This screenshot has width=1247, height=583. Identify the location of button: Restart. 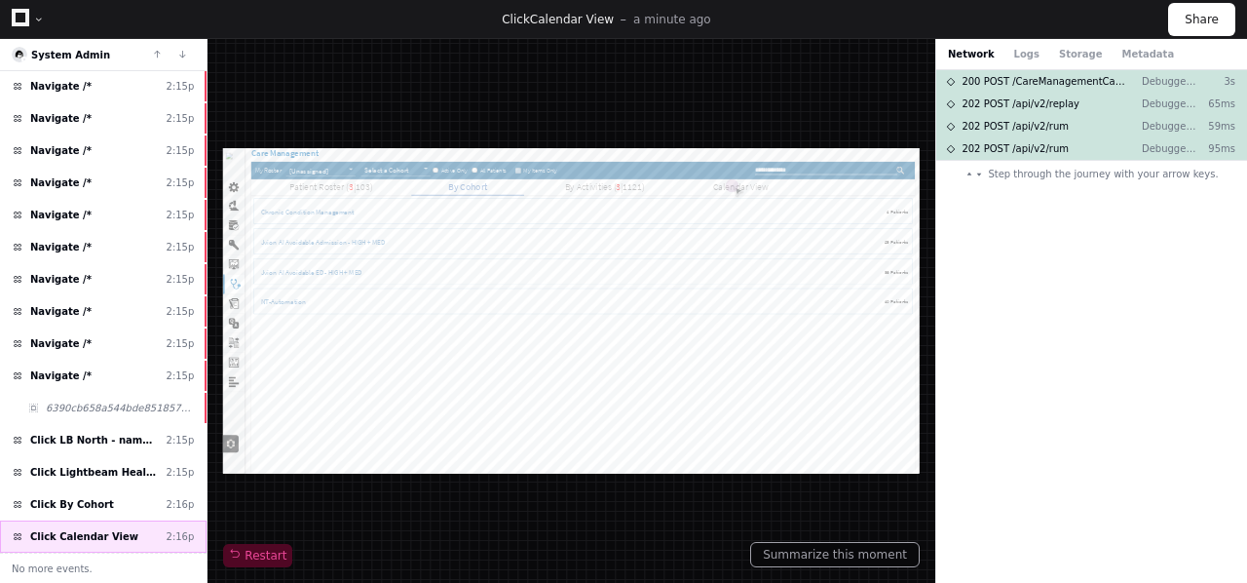
(257, 555).